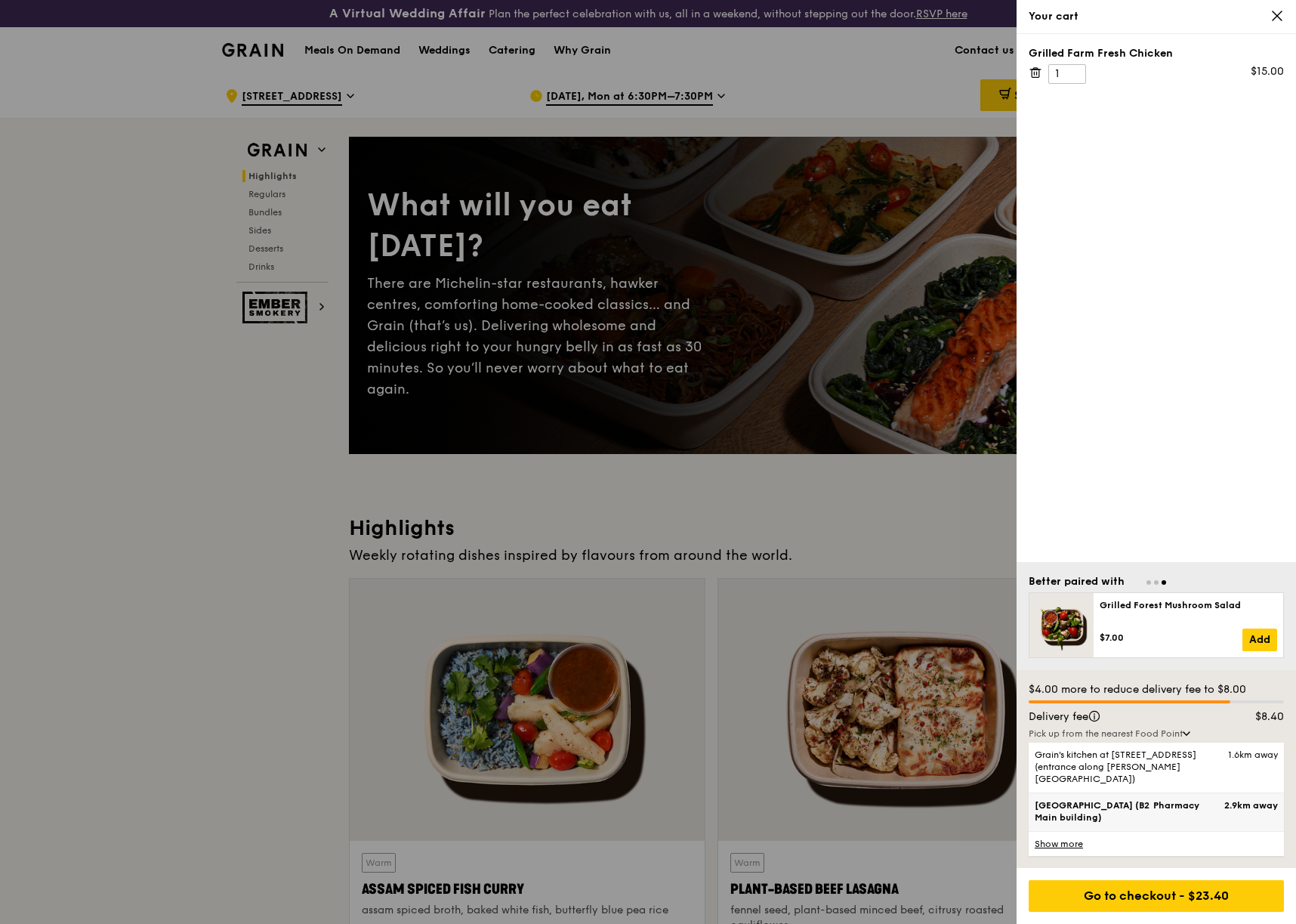  What do you see at coordinates (1253, 754) in the screenshot?
I see `span: 1.6km away` at bounding box center [1253, 754].